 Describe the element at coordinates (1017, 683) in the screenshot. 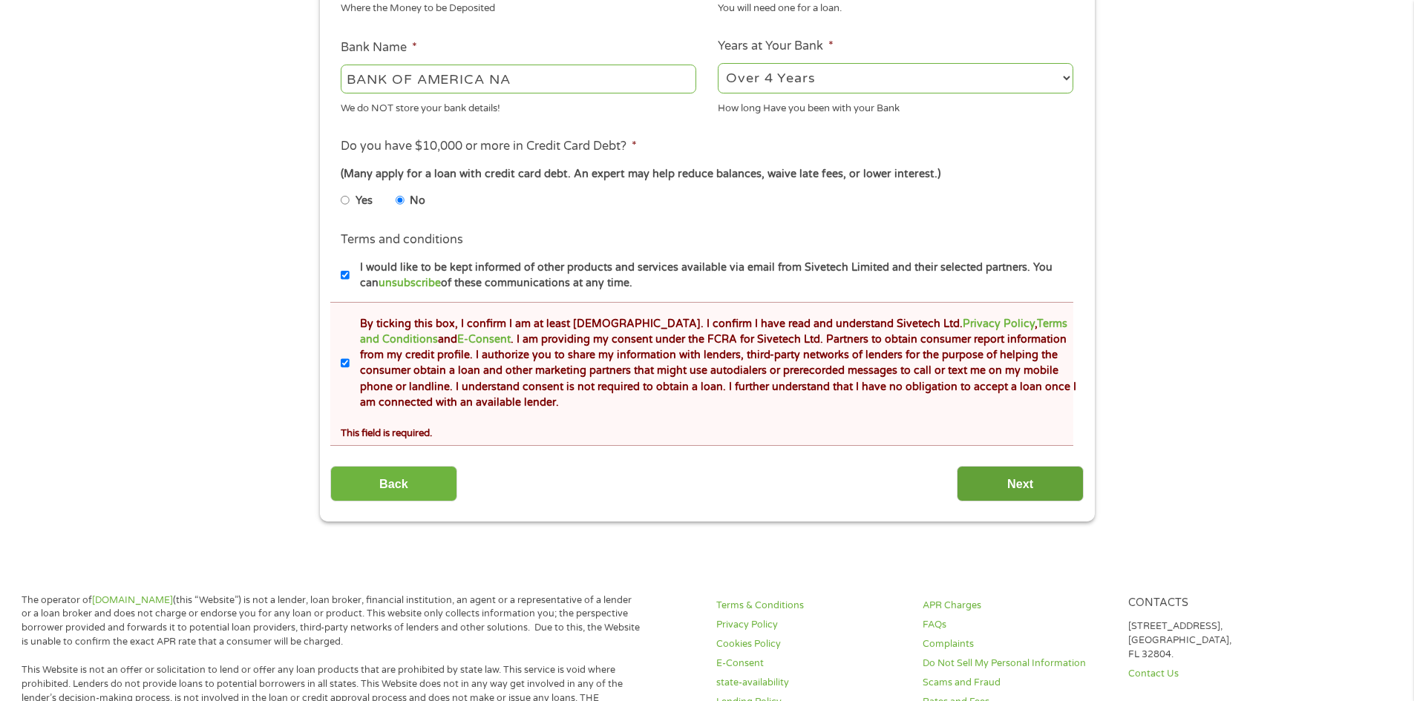

I see `a: Scams and Fraud` at that location.